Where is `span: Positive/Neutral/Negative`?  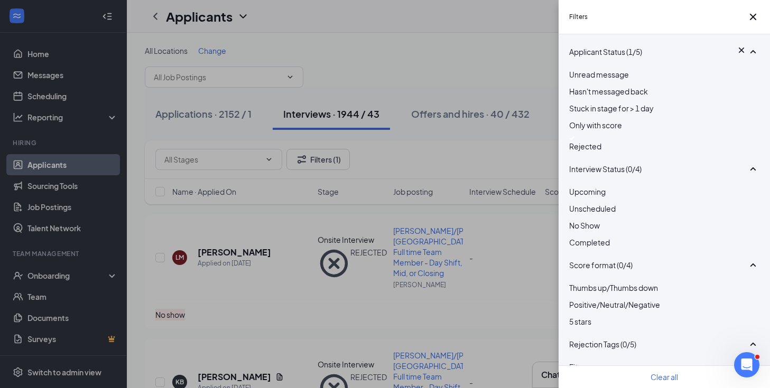
span: Positive/Neutral/Negative is located at coordinates (615, 305).